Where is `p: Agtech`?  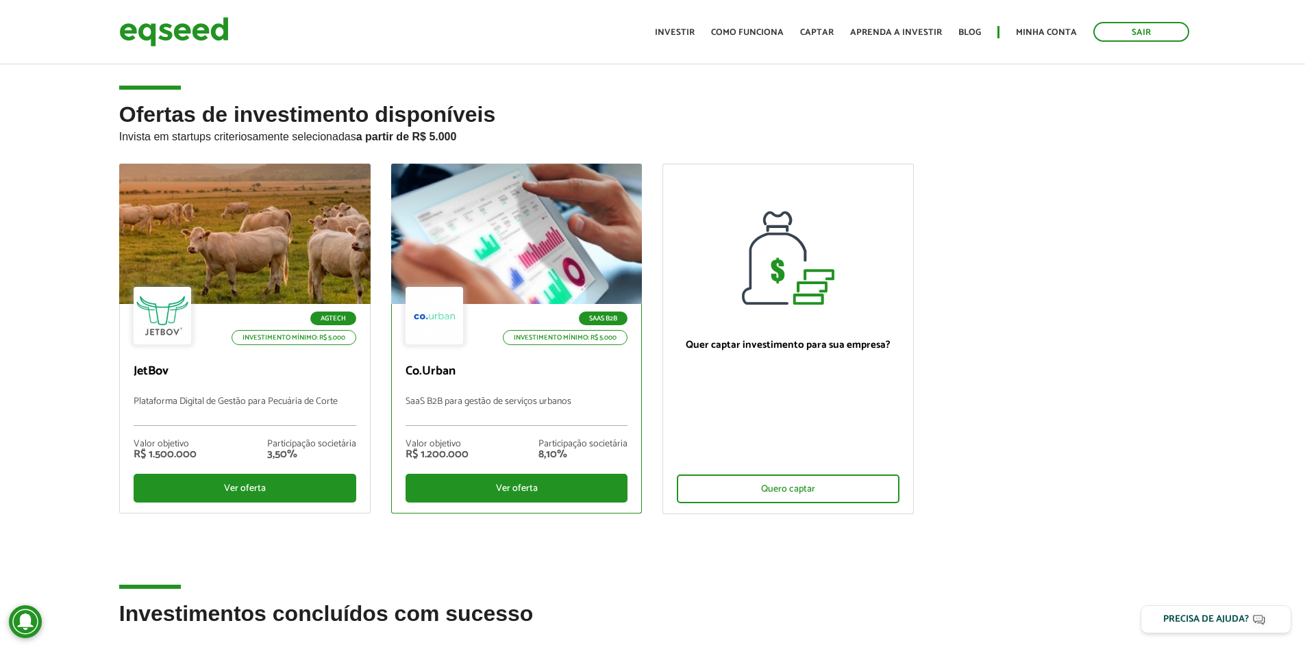
p: Agtech is located at coordinates (333, 319).